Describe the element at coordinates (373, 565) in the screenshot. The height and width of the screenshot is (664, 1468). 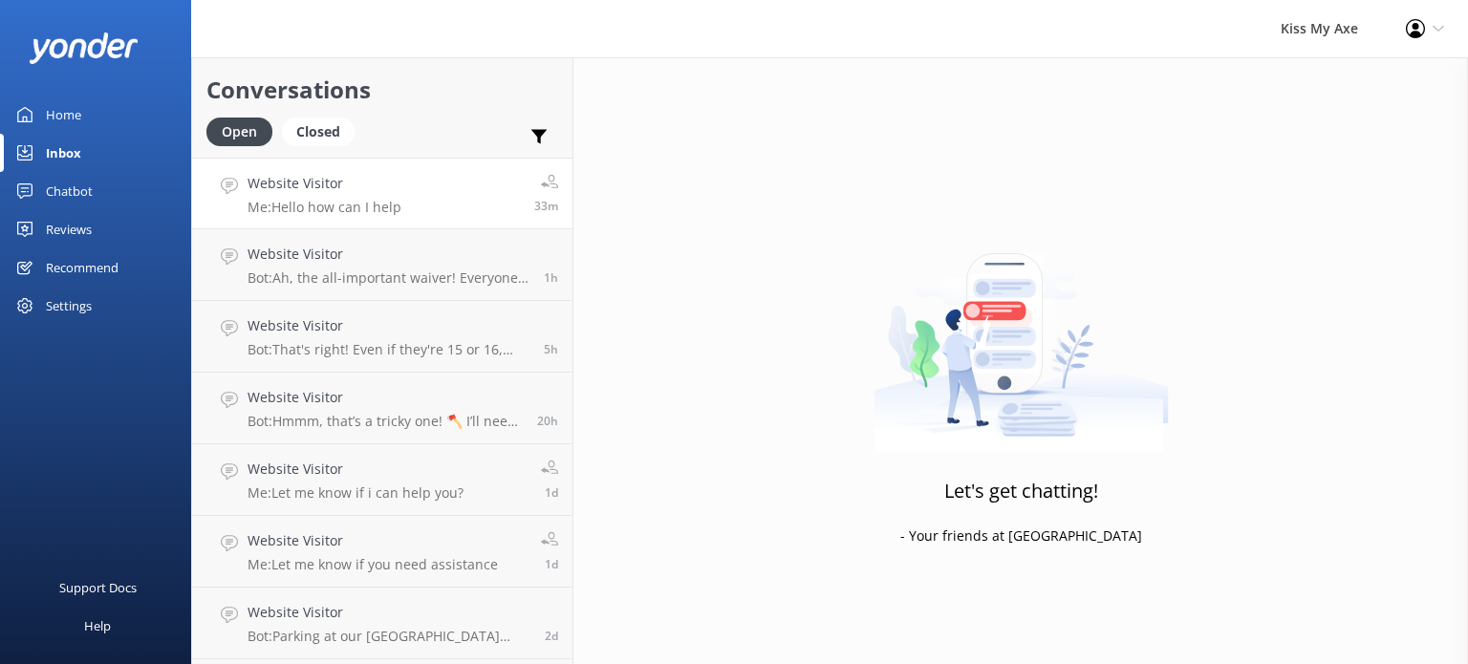
I see `p: Me: Let me know if you need assistance` at that location.